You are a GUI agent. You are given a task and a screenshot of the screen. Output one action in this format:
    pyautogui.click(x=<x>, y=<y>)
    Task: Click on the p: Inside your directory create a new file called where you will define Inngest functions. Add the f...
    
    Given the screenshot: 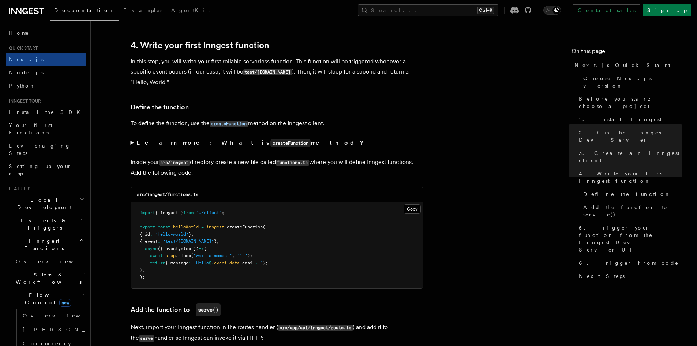 What is the action you would take?
    pyautogui.click(x=277, y=167)
    